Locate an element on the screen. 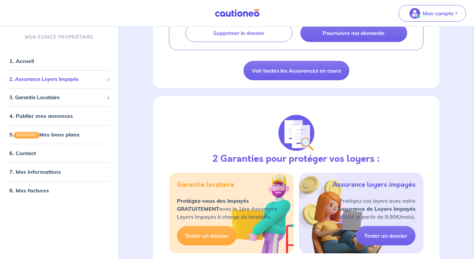  img: illu_account_valid_menu.svg is located at coordinates (415, 13).